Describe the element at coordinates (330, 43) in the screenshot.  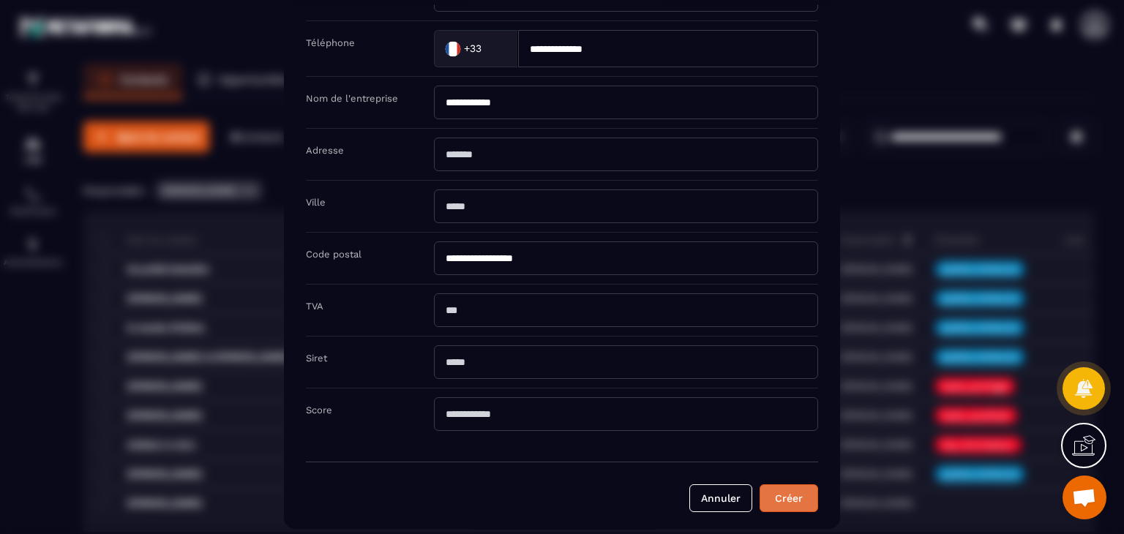
I see `label: Téléphone` at that location.